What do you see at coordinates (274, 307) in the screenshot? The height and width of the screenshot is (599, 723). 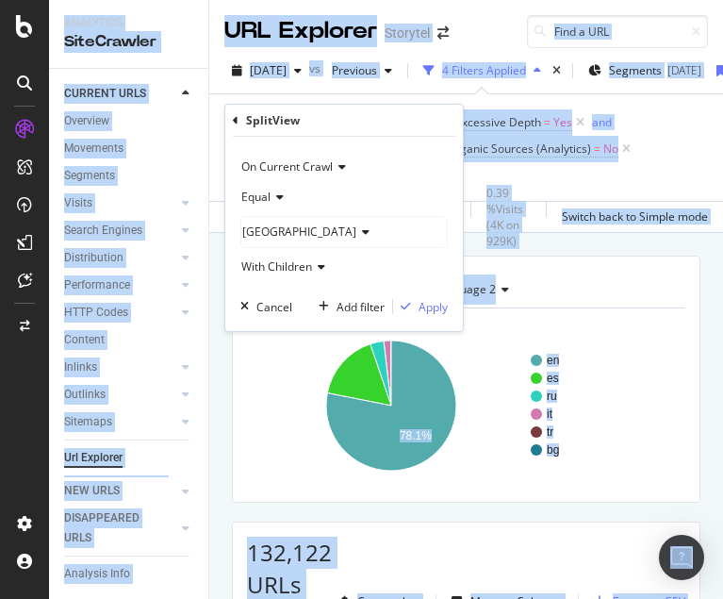 I see `div: Cancel` at bounding box center [274, 307].